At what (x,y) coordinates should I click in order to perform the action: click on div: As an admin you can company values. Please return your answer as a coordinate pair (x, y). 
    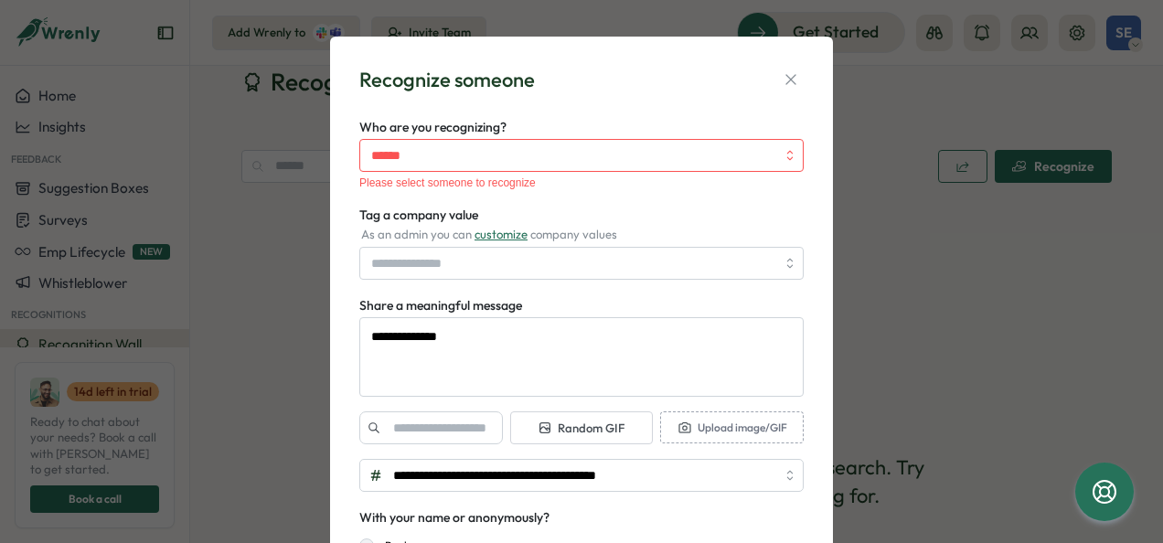
    Looking at the image, I should click on (582, 235).